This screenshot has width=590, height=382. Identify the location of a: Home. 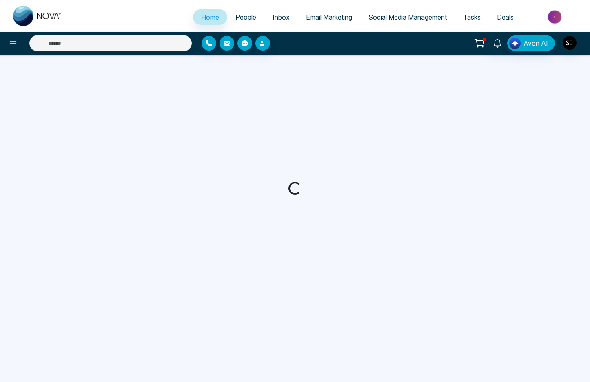
(210, 17).